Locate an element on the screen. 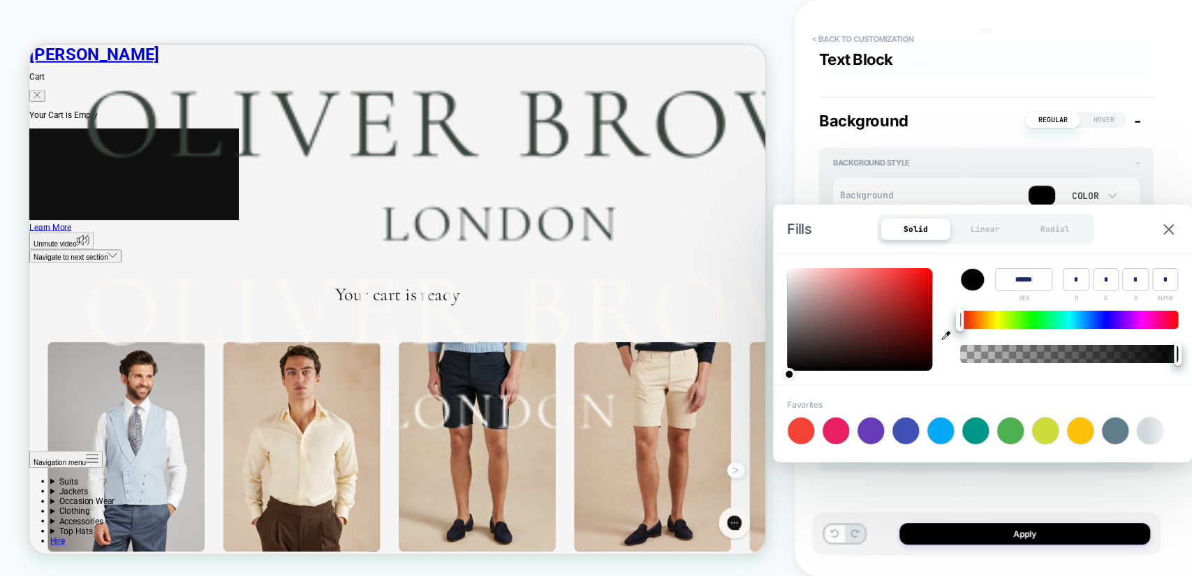 The height and width of the screenshot is (576, 1192). span: Hover is located at coordinates (1103, 119).